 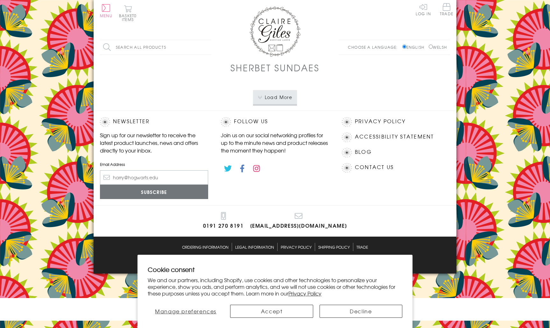 I want to click on span: Menu, so click(x=106, y=16).